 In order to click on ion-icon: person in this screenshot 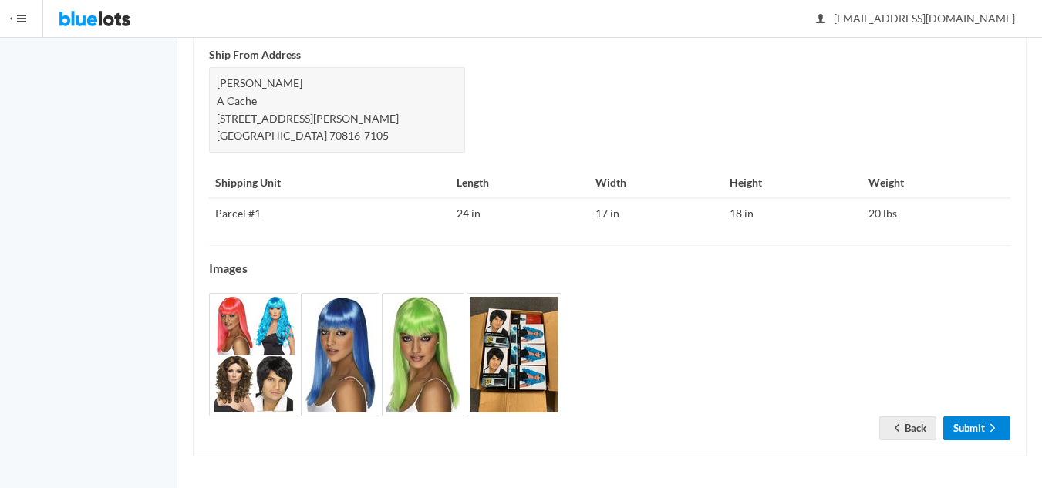, I will do `click(820, 19)`.